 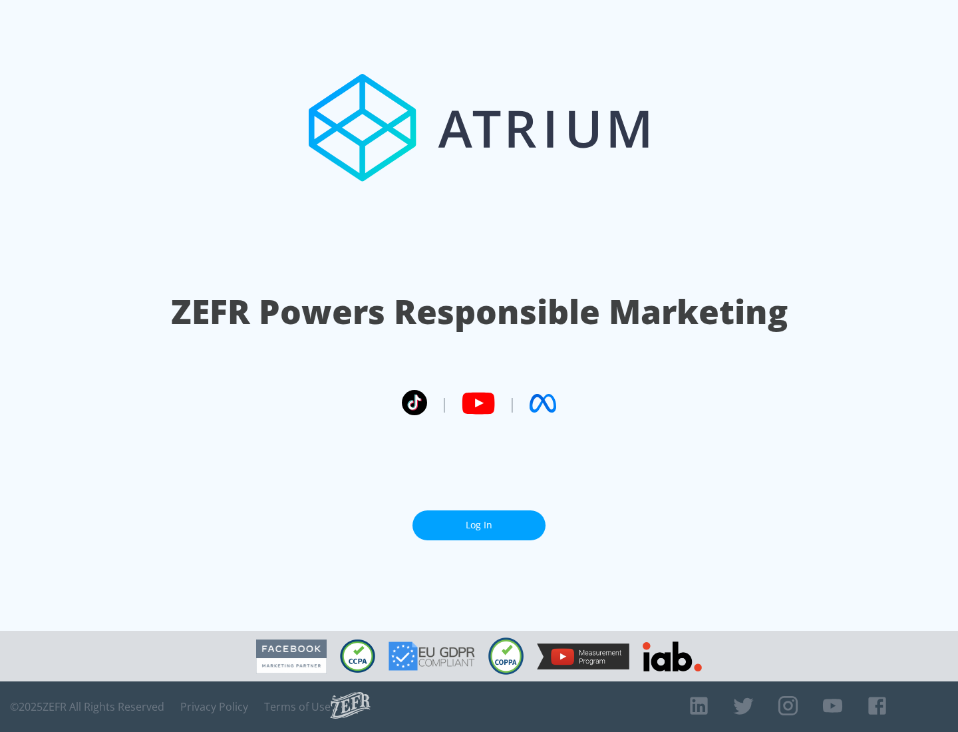 What do you see at coordinates (432, 656) in the screenshot?
I see `img: GDPR Compliant` at bounding box center [432, 656].